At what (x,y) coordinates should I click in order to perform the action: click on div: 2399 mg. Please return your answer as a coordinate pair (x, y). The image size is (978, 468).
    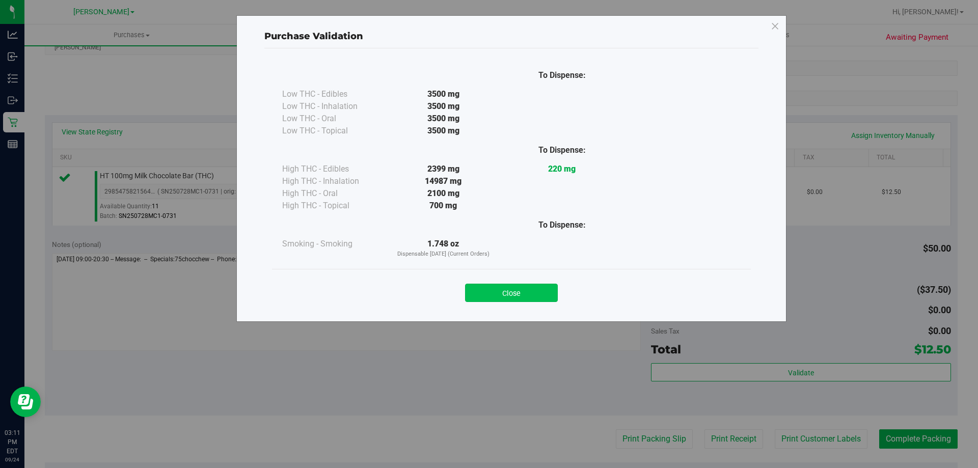
    Looking at the image, I should click on (443, 169).